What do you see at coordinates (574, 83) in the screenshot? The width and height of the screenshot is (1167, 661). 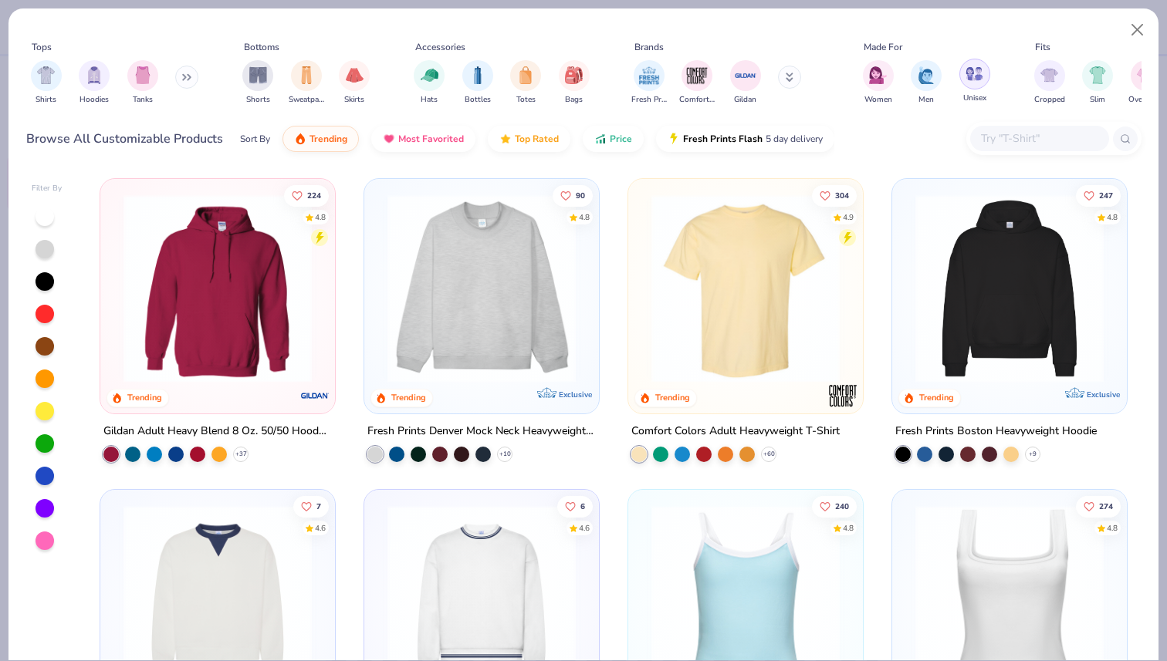 I see `div: filter for Bags` at bounding box center [574, 83].